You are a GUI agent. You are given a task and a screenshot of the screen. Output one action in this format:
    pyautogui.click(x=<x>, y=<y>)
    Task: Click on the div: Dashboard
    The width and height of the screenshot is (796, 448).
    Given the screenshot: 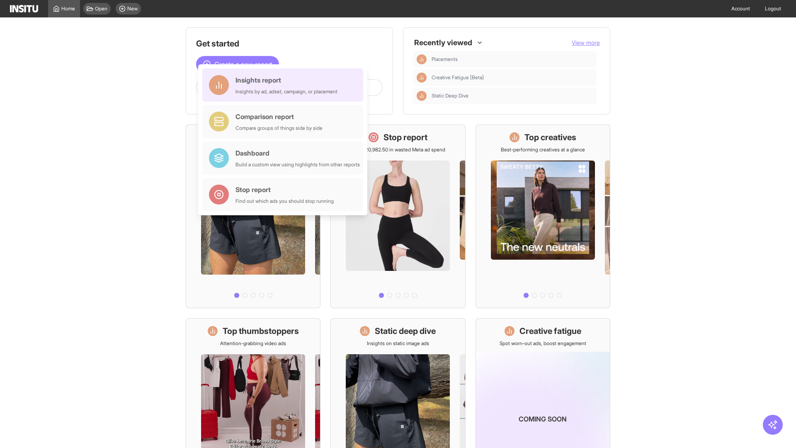 What is the action you would take?
    pyautogui.click(x=298, y=153)
    